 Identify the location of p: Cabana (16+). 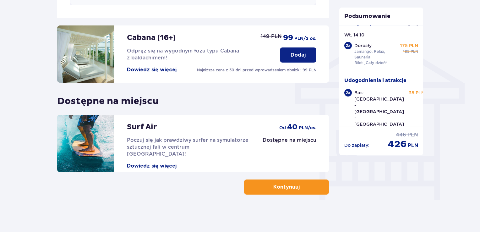
(151, 38).